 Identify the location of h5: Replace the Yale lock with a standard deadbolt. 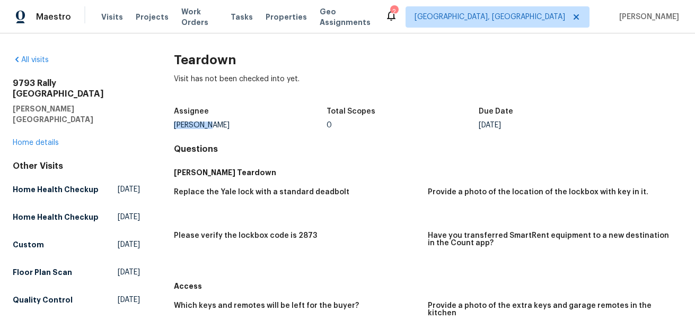
(261, 192).